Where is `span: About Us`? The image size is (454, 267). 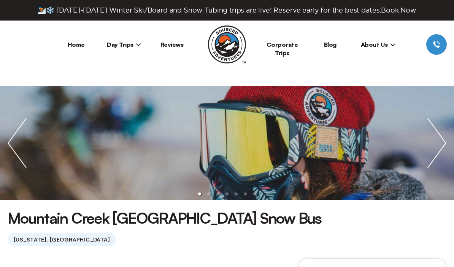 span: About Us is located at coordinates (378, 44).